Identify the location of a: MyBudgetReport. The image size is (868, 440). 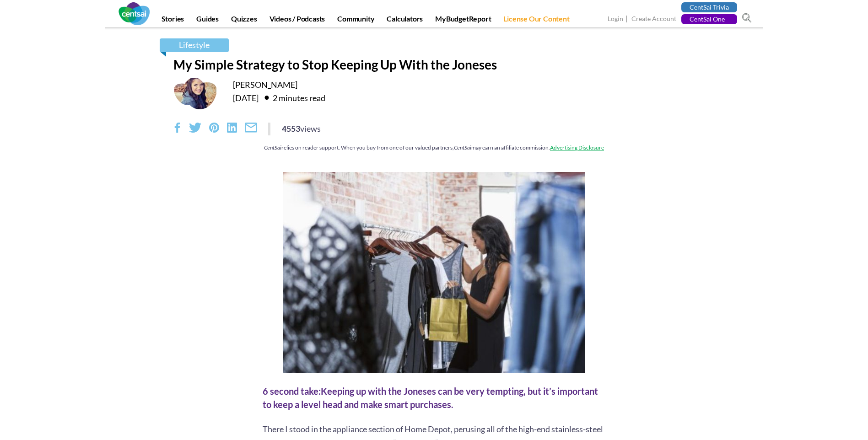
(463, 21).